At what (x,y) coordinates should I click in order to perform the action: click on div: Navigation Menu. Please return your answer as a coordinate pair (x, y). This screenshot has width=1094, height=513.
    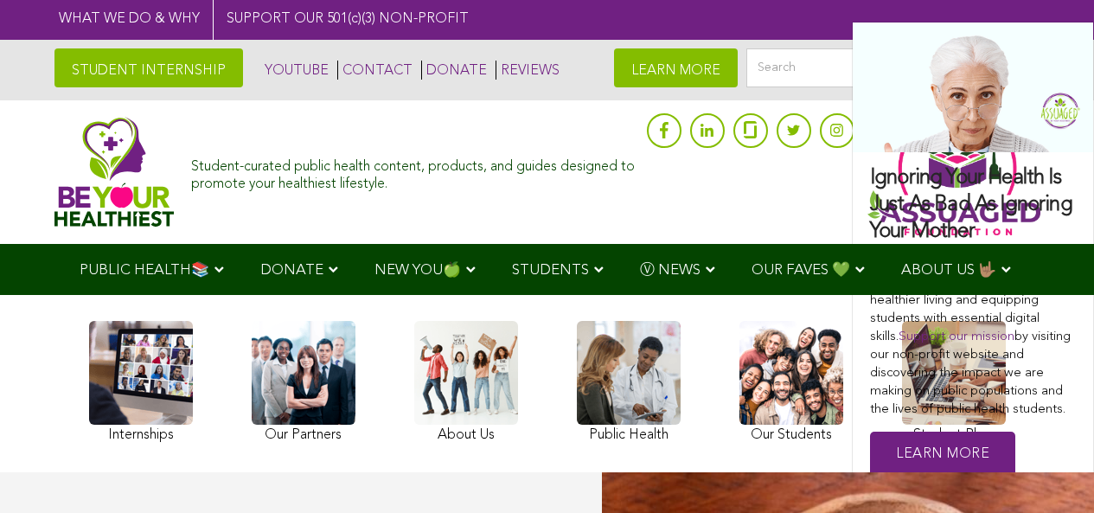
    Looking at the image, I should click on (547, 269).